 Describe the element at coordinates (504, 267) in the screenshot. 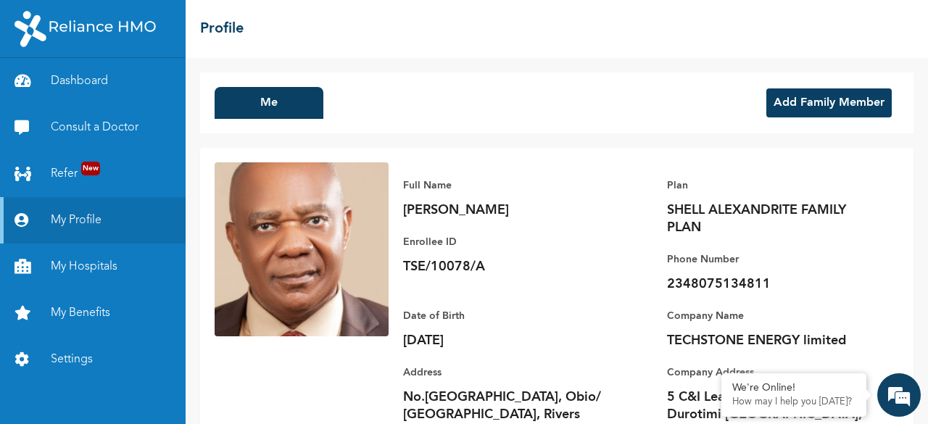

I see `p: TSE/10078/A` at that location.